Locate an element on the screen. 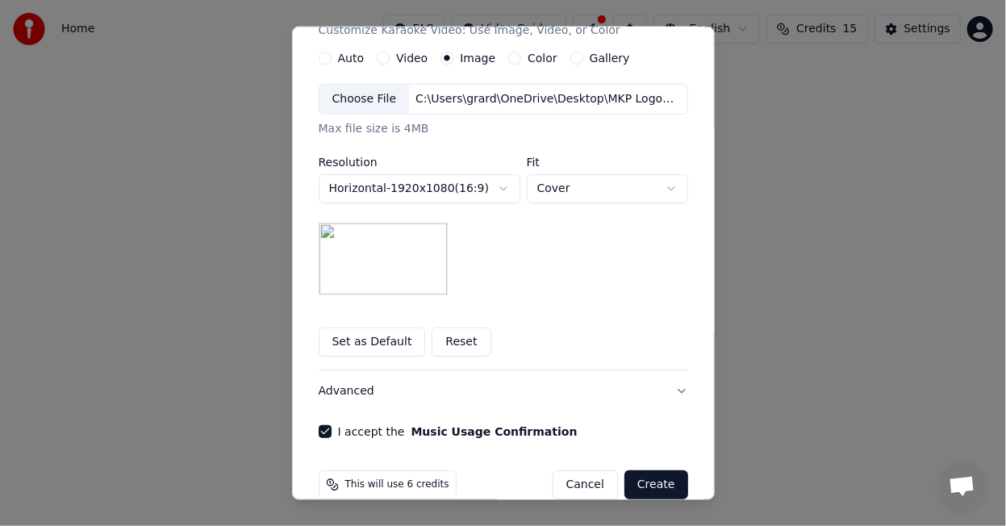 The height and width of the screenshot is (526, 1006). label: Auto is located at coordinates (351, 58).